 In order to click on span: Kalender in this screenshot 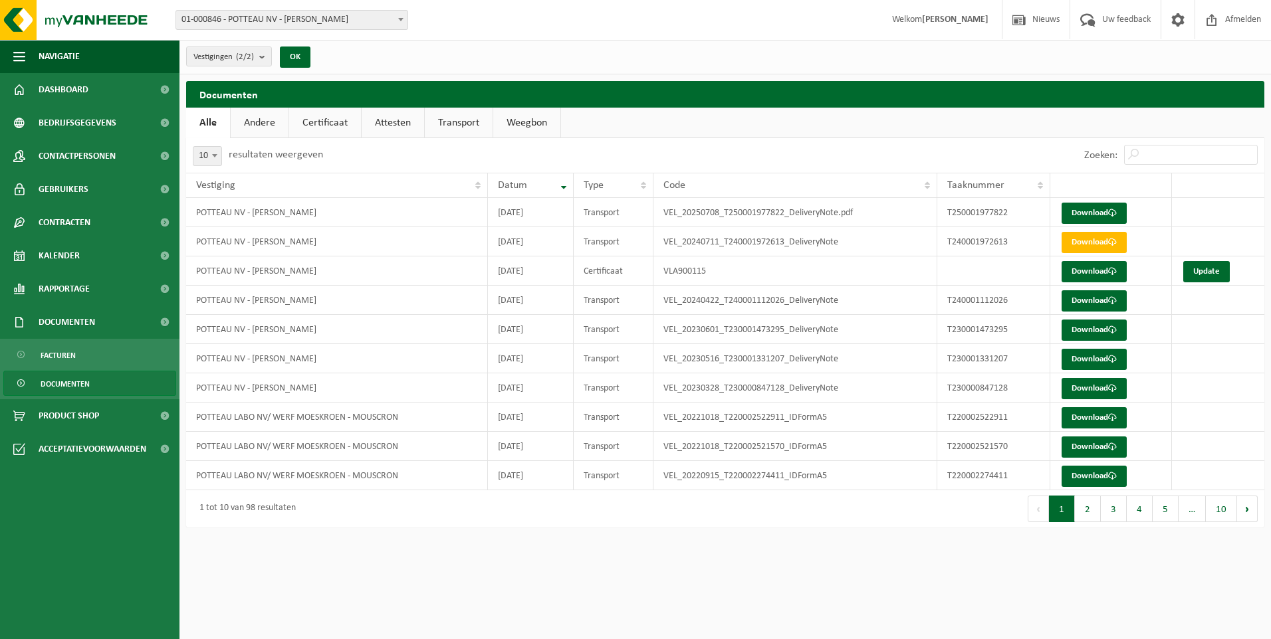, I will do `click(59, 256)`.